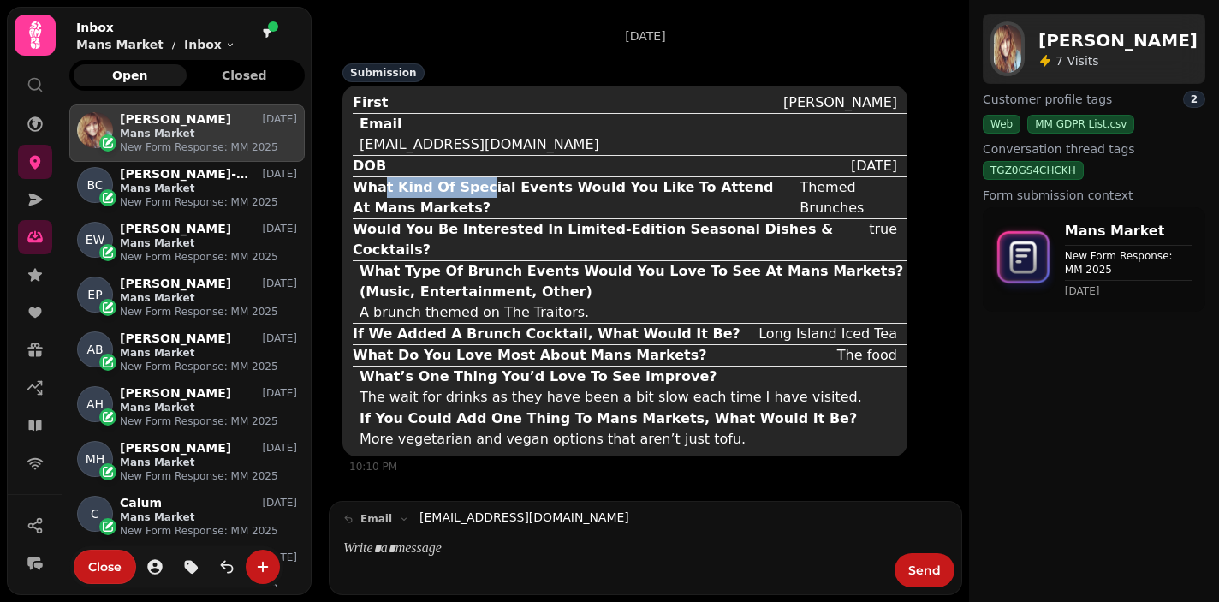  I want to click on img: Jessica Petch, so click(95, 130).